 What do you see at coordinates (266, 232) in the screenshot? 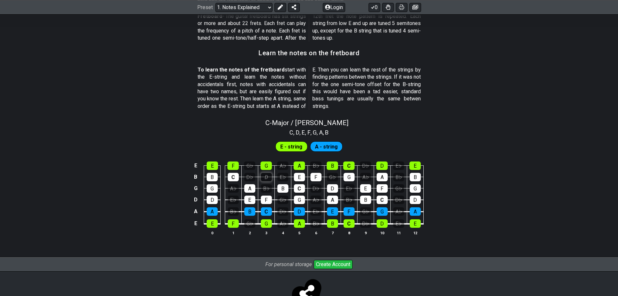
I see `th: 3` at bounding box center [266, 232].